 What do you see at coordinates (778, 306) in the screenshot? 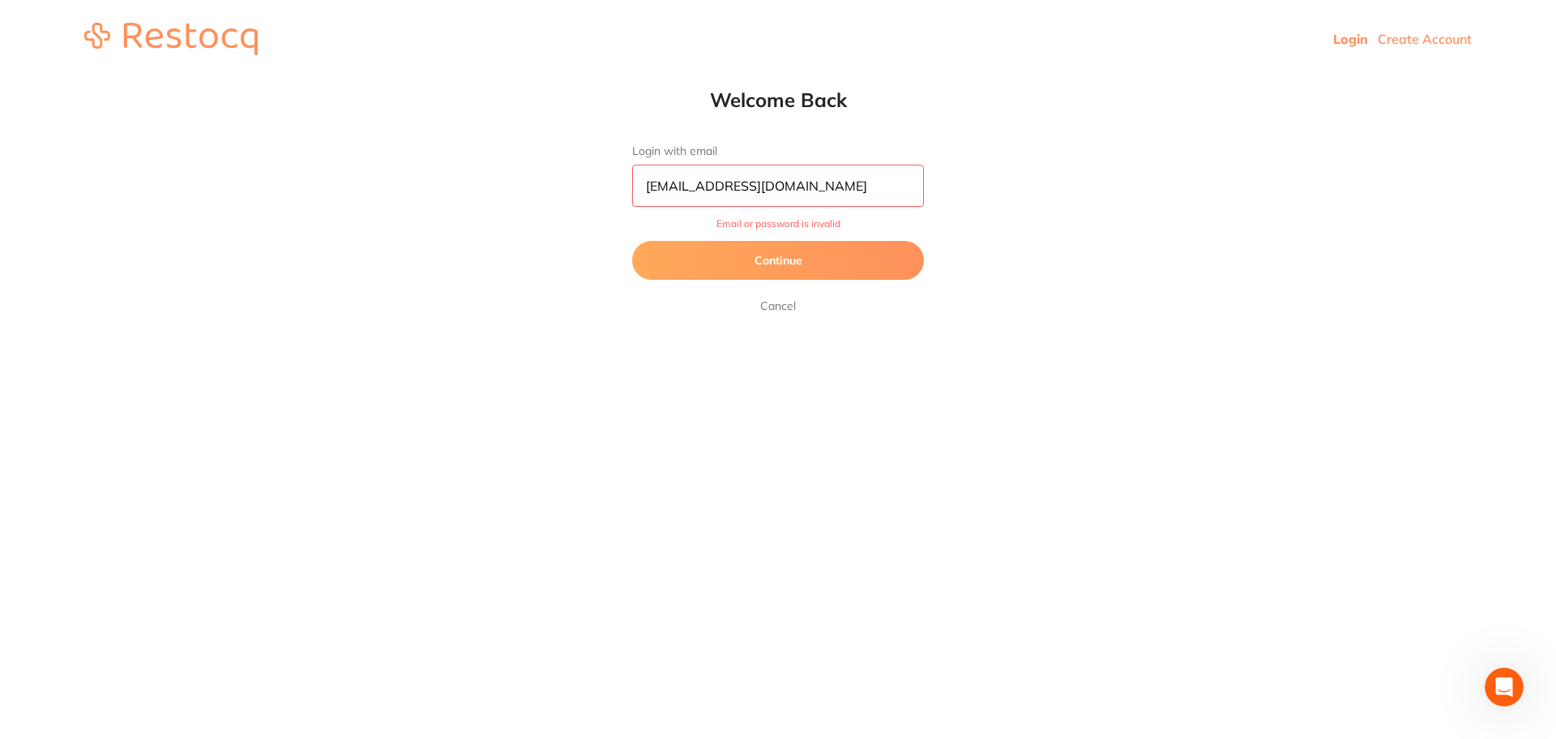
I see `a: Cancel` at bounding box center [778, 306].